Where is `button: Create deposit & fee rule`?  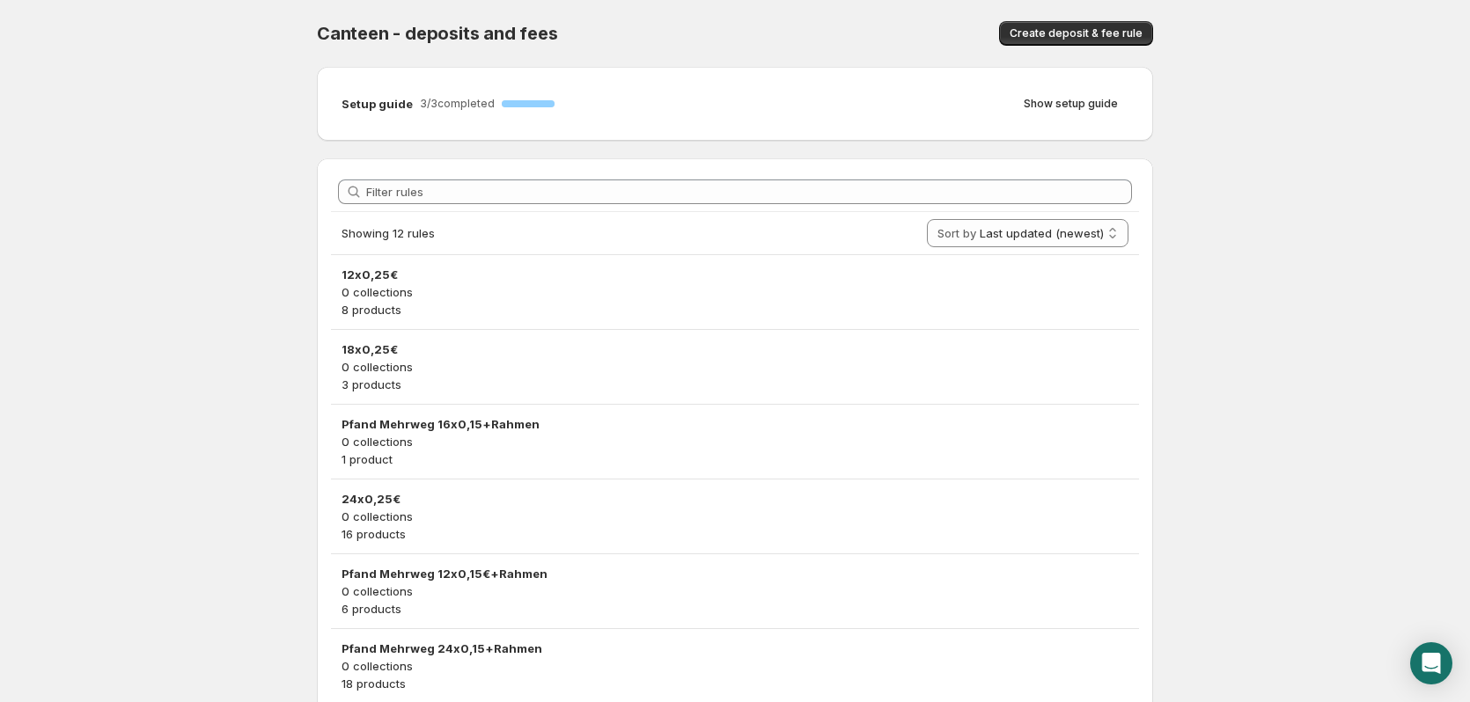 button: Create deposit & fee rule is located at coordinates (1075, 33).